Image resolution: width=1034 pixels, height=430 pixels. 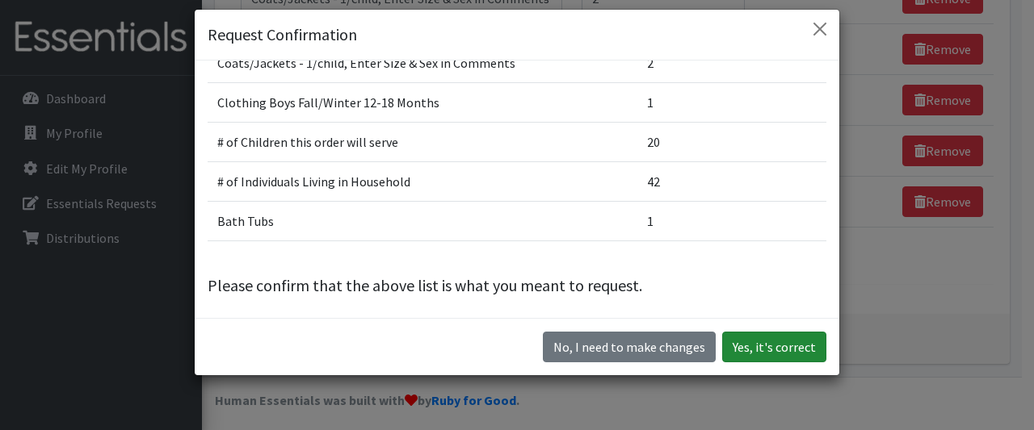 What do you see at coordinates (774, 347) in the screenshot?
I see `button: Yes, it's correct` at bounding box center [774, 347].